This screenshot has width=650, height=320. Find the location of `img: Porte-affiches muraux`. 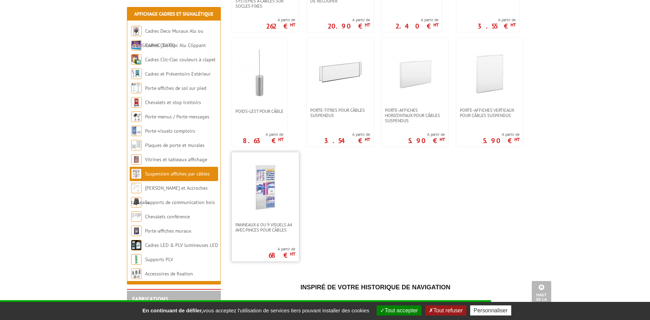

img: Porte-affiches muraux is located at coordinates (136, 231).